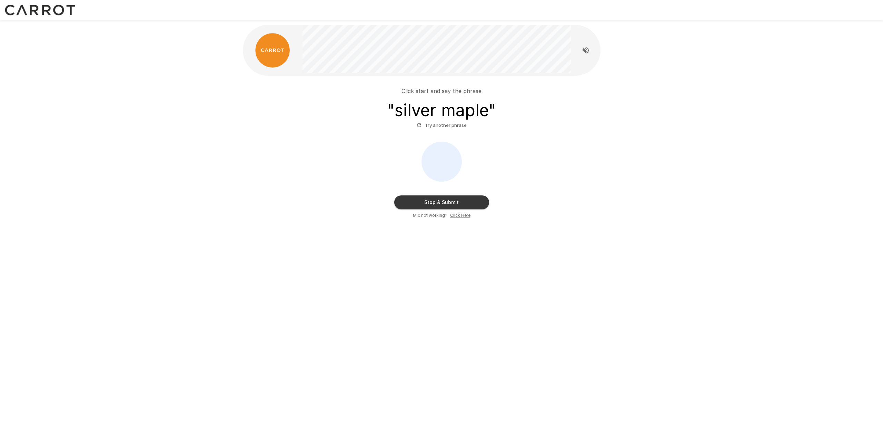 This screenshot has height=446, width=883. Describe the element at coordinates (430, 216) in the screenshot. I see `span: Mic not working?` at that location.